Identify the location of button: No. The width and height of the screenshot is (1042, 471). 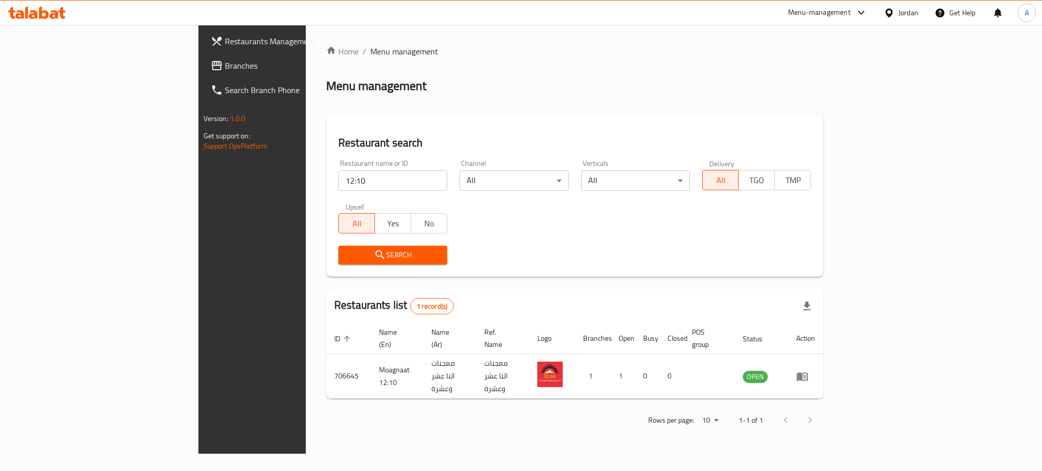
(429, 223).